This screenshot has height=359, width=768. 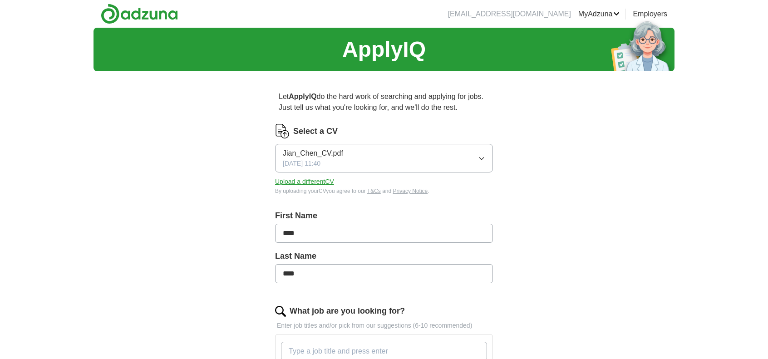 I want to click on h1: ApplyIQ, so click(x=384, y=49).